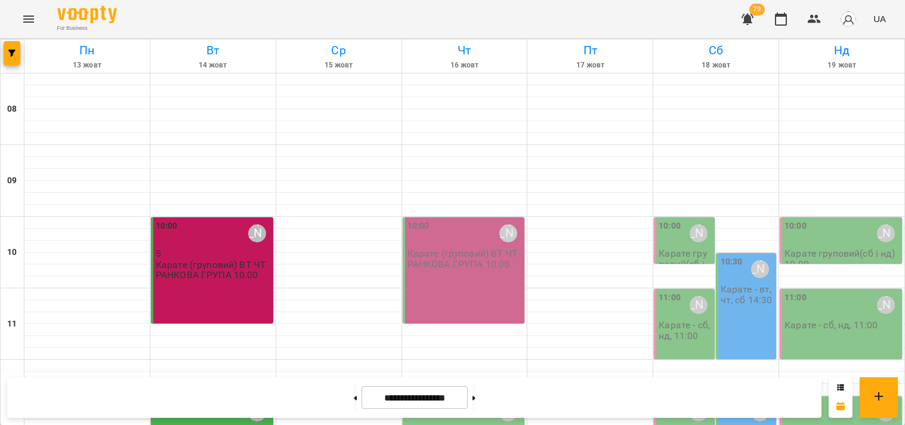 The width and height of the screenshot is (905, 425). What do you see at coordinates (87, 50) in the screenshot?
I see `h6: Пн` at bounding box center [87, 50].